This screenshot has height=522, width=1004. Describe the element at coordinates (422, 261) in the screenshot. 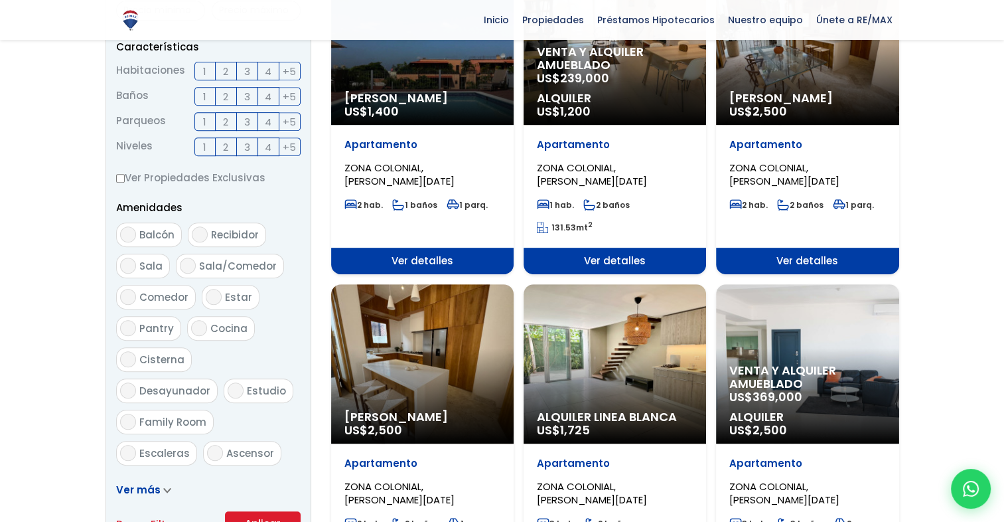

I see `span: Ver detalles` at that location.